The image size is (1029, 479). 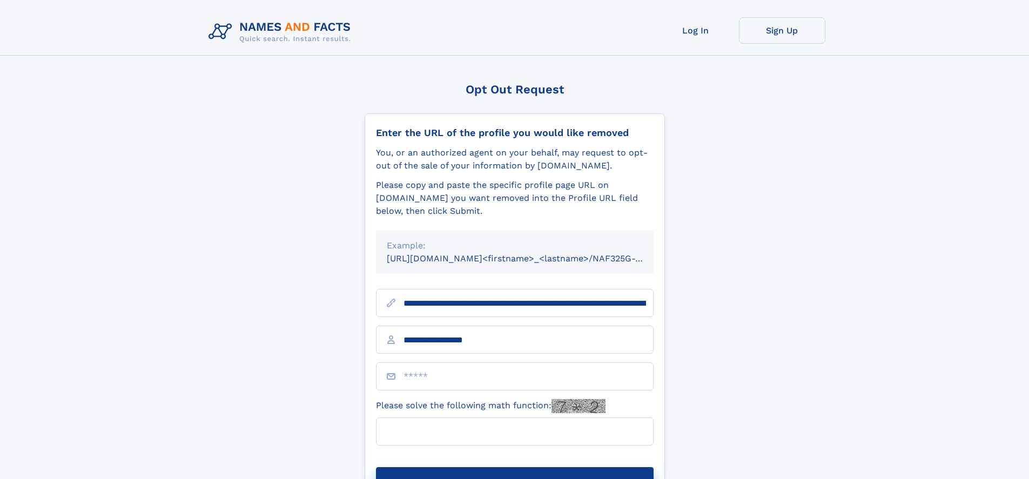 I want to click on img: Logo Names and Facts, so click(x=282, y=32).